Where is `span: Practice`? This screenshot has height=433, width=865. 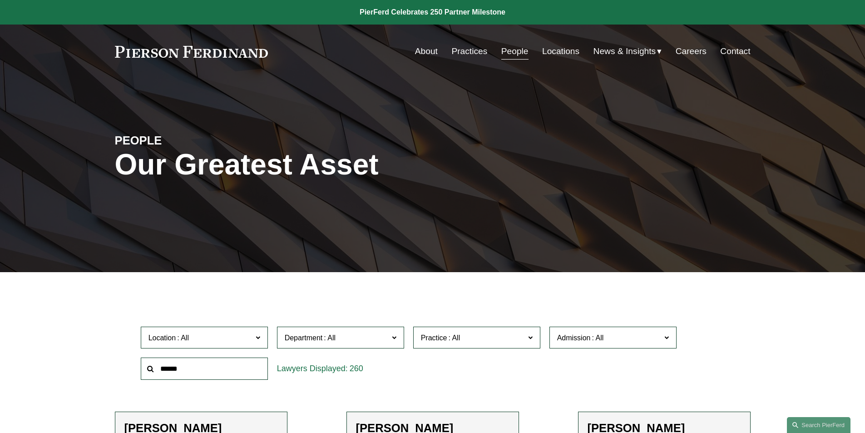
span: Practice is located at coordinates (434, 337).